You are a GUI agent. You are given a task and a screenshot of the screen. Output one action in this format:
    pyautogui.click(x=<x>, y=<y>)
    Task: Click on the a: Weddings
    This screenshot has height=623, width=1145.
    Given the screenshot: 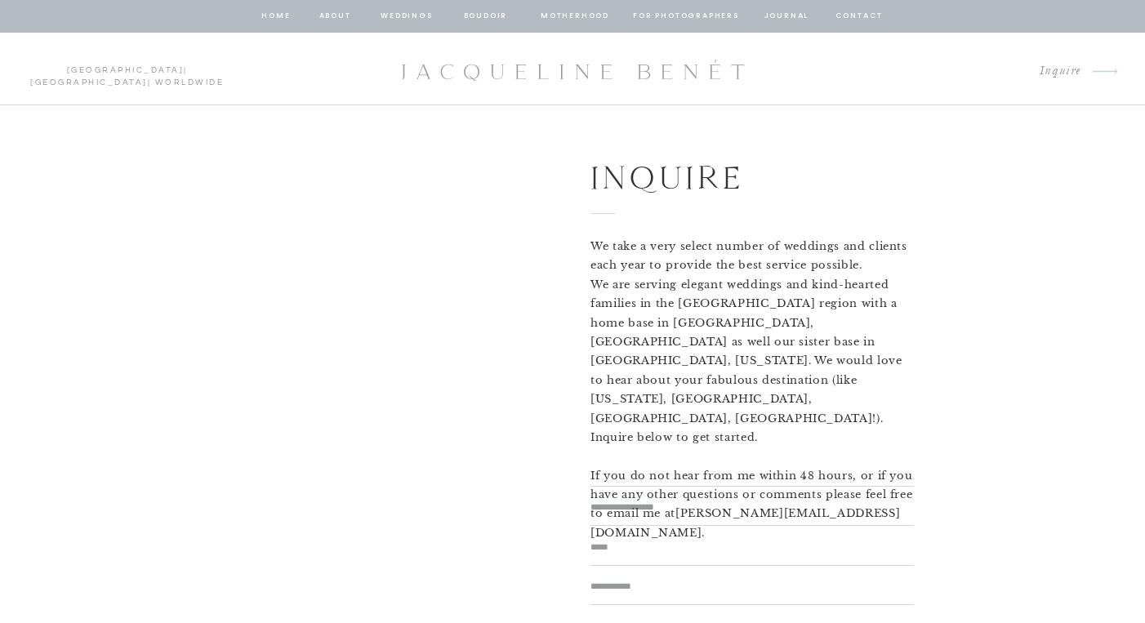 What is the action you would take?
    pyautogui.click(x=407, y=16)
    